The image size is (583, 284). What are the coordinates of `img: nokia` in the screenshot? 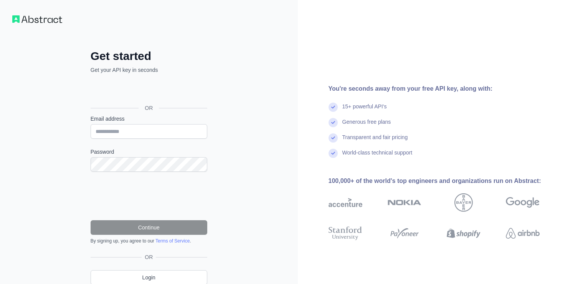 It's located at (404, 202).